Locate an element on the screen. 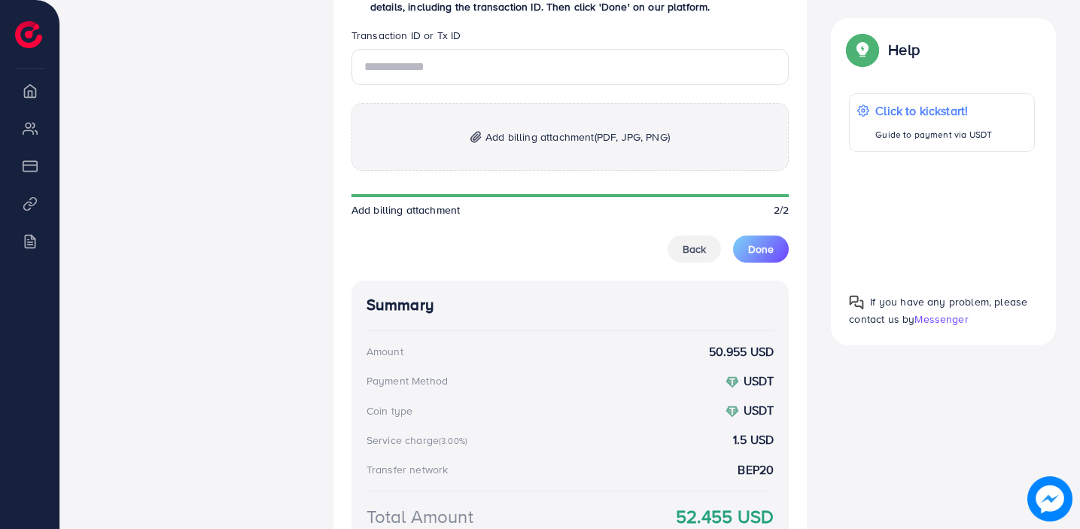  button: Done is located at coordinates (761, 249).